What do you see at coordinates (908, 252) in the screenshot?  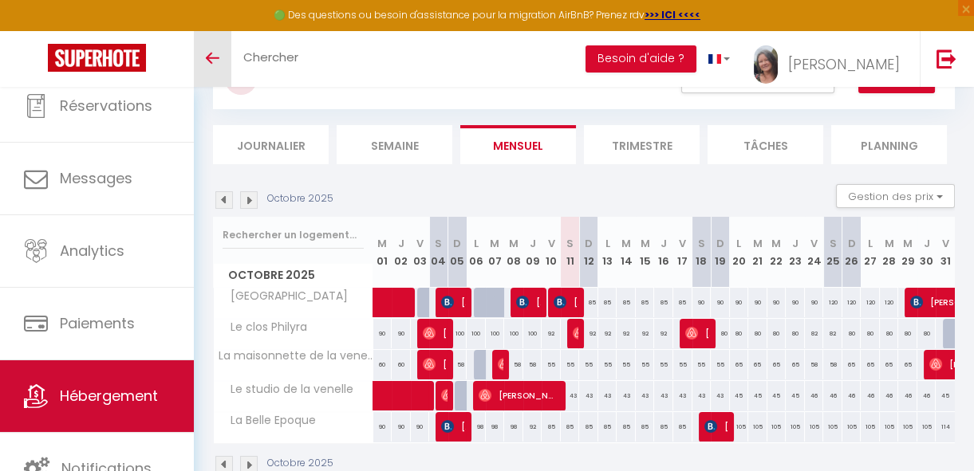 I see `th: 29` at bounding box center [908, 252].